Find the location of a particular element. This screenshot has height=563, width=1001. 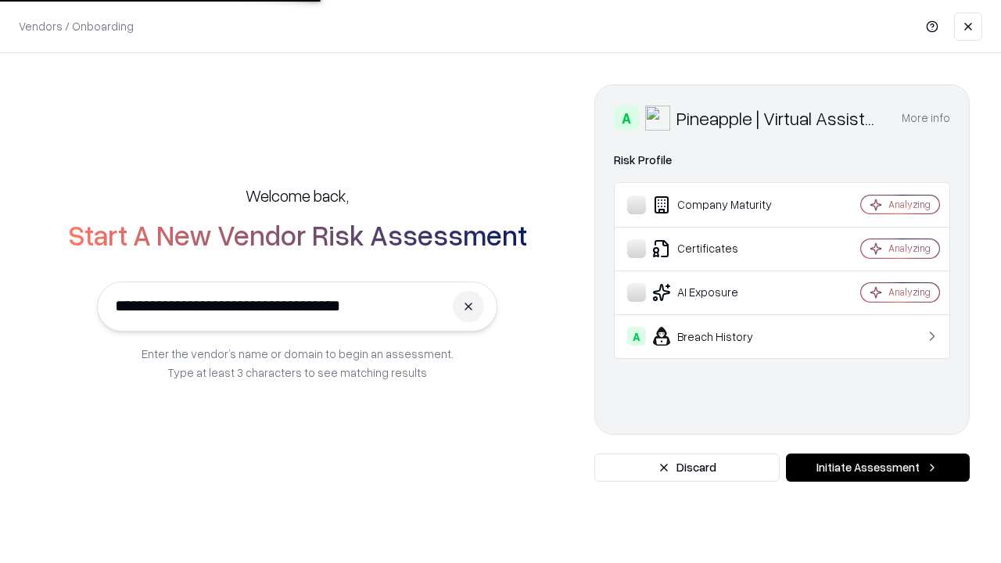

div: Breach History is located at coordinates (720, 336).